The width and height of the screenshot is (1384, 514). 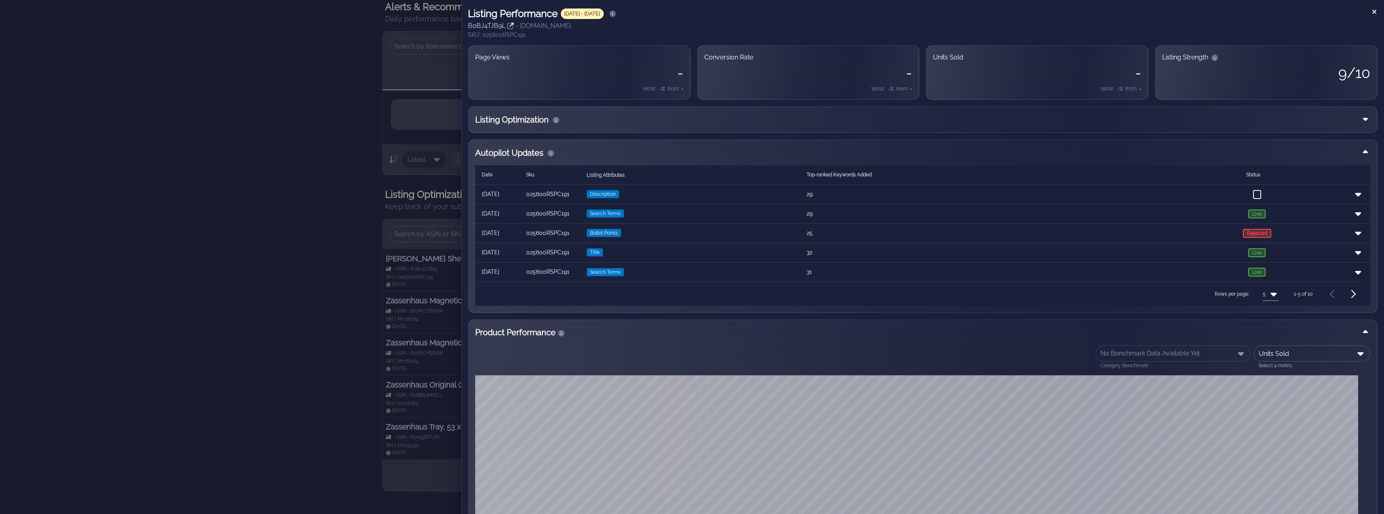 What do you see at coordinates (729, 57) in the screenshot?
I see `span: Conversion Rate` at bounding box center [729, 57].